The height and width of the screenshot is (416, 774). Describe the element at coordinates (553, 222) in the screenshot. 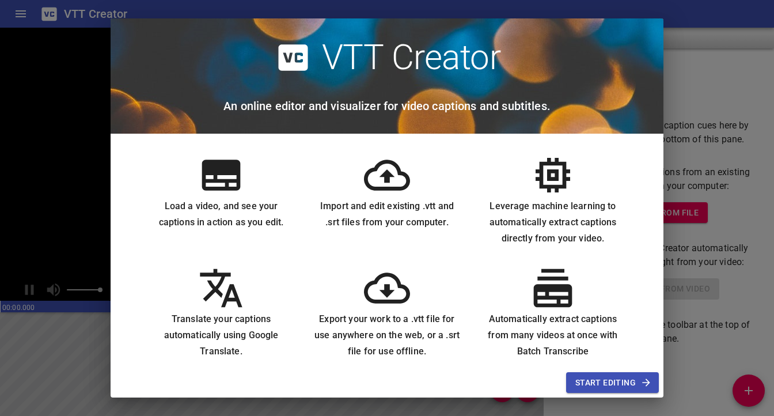

I see `h6: Leverage machine learning to automatically extract captions directly from your video.` at that location.